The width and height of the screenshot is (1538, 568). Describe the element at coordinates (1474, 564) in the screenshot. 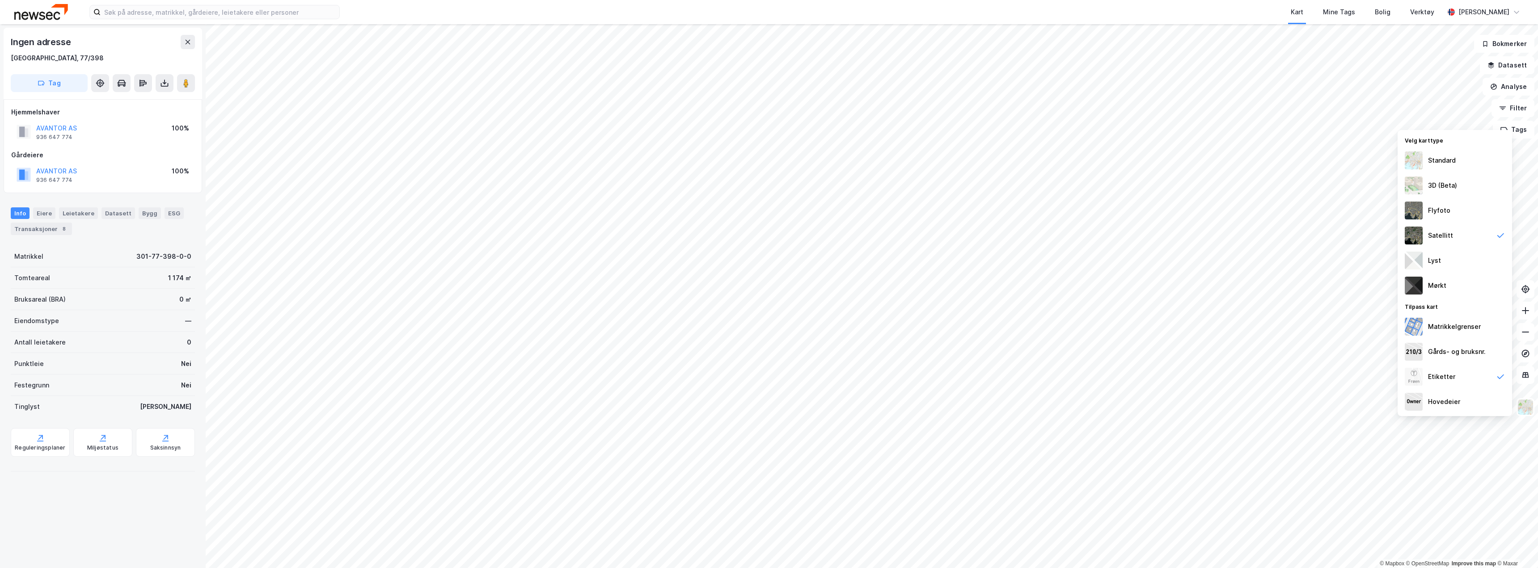

I see `a: Improve this map` at that location.